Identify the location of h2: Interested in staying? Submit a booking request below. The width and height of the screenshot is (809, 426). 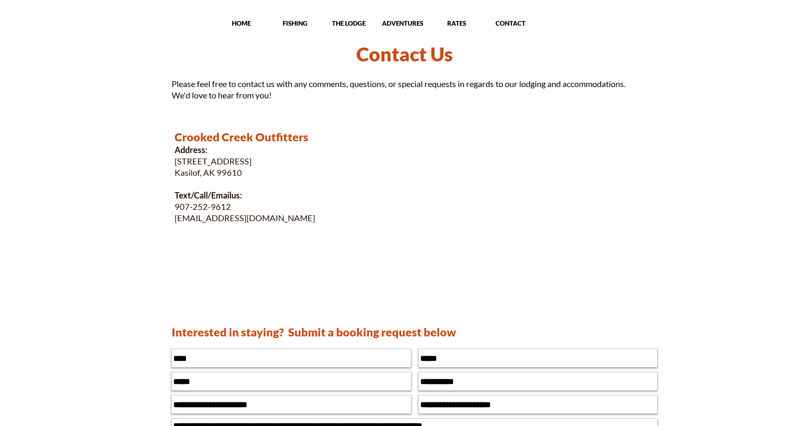
(329, 332).